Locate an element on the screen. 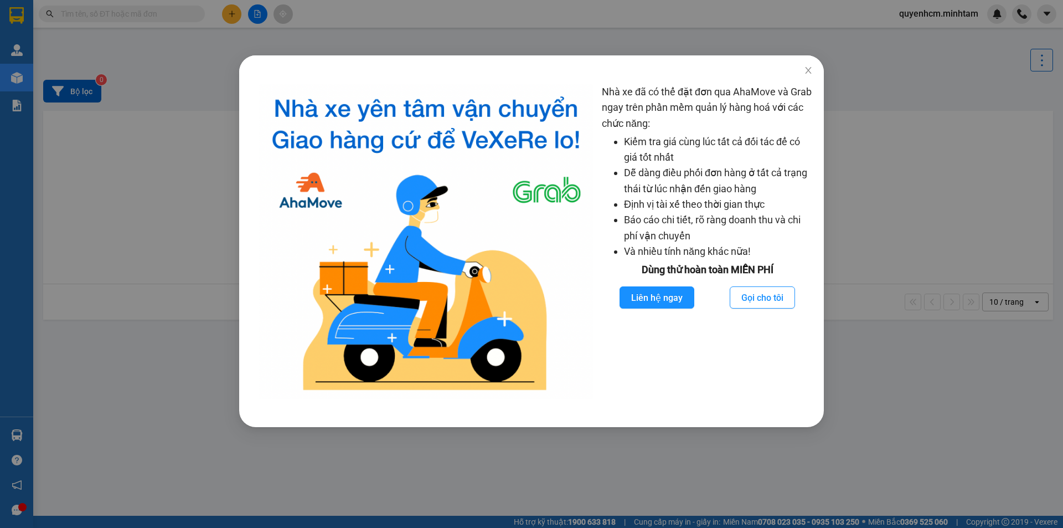  div: Nhà xe đã có thể đặt đơn qua AhaMove và Grab ngay trên phần mềm quản lý hàng hoá với các chức năng: is located at coordinates (707, 241).